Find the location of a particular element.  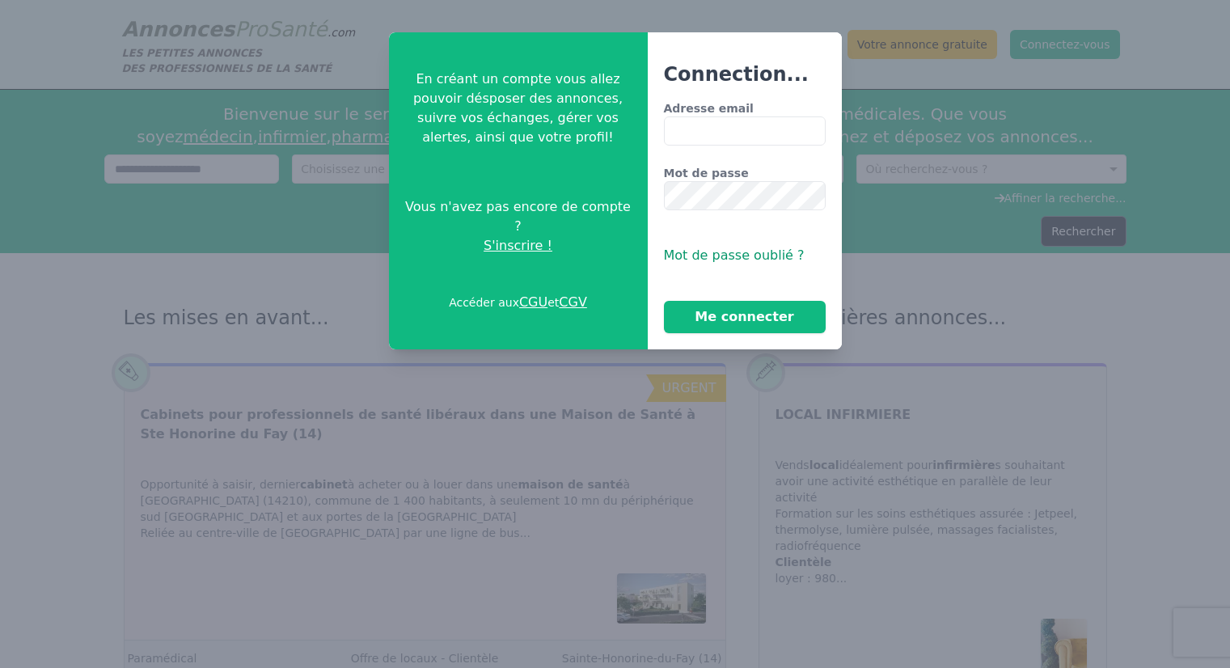

p: En créant un compte vous allez pouvoir désposer des annonces, suivre vos échanges, gérer vos aler... is located at coordinates (518, 108).